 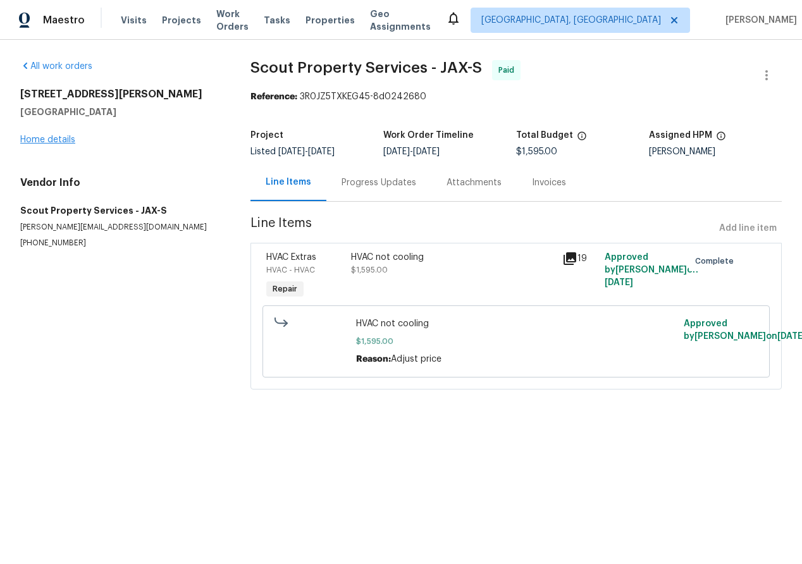 I want to click on h5: Work Order Timeline, so click(x=428, y=135).